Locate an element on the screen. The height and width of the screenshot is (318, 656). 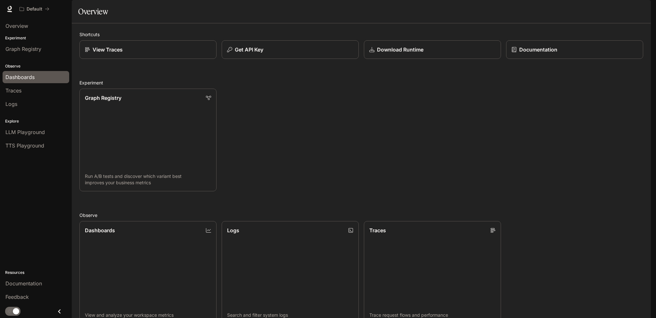
p: Graph Registry is located at coordinates (103, 98).